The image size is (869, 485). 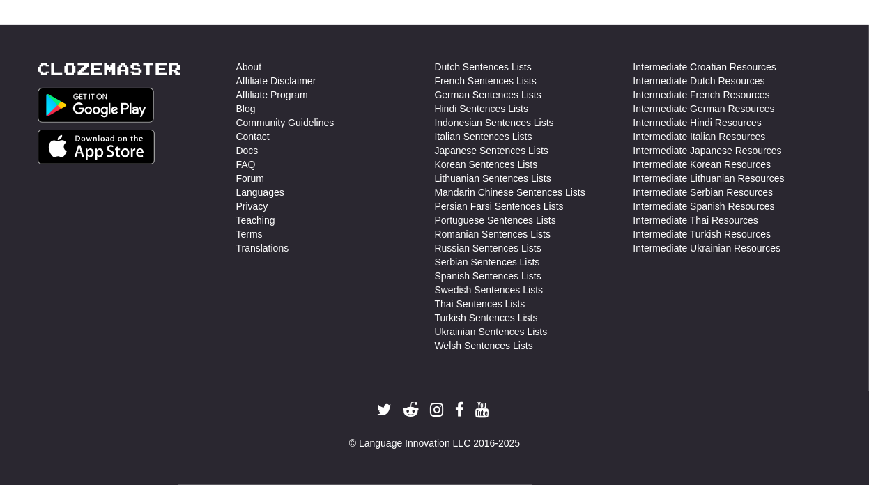 What do you see at coordinates (252, 206) in the screenshot?
I see `a: Privacy` at bounding box center [252, 206].